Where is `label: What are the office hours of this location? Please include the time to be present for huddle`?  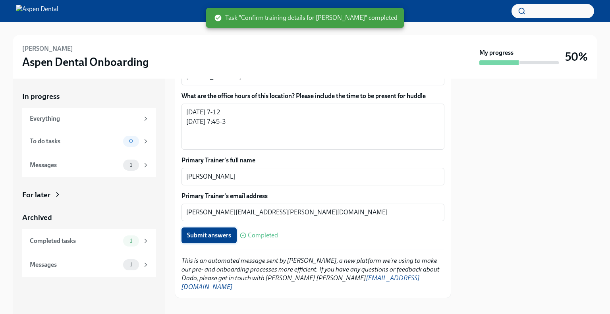
label: What are the office hours of this location? Please include the time to be present for huddle is located at coordinates (313, 96).